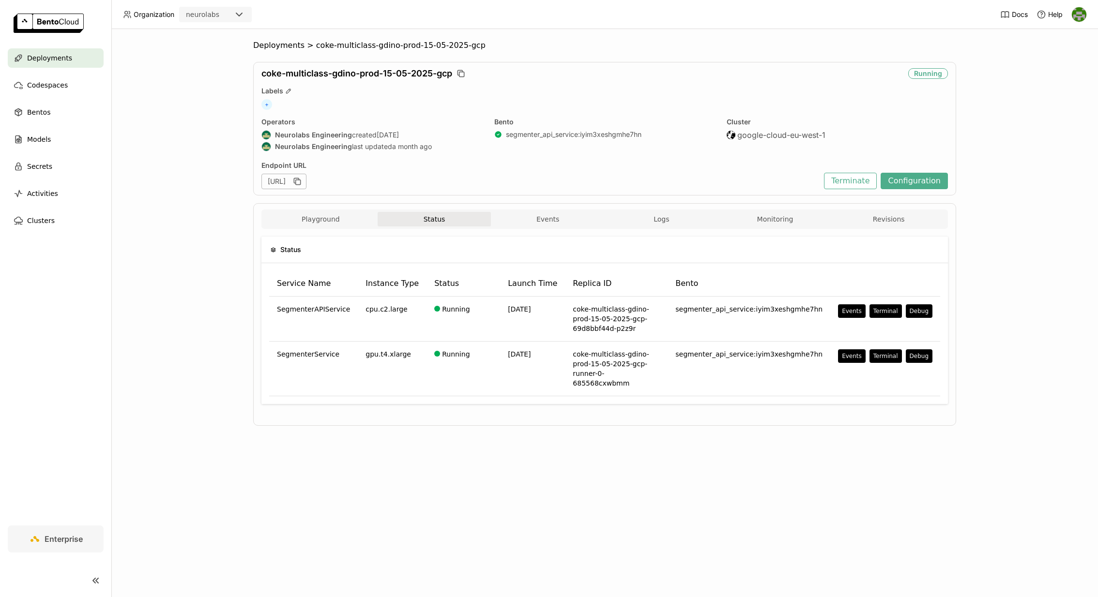  Describe the element at coordinates (616, 369) in the screenshot. I see `td: coke-multiclass-gdino-prod-15-05-2025-gcp-runner-0-685568cxwbmm` at that location.